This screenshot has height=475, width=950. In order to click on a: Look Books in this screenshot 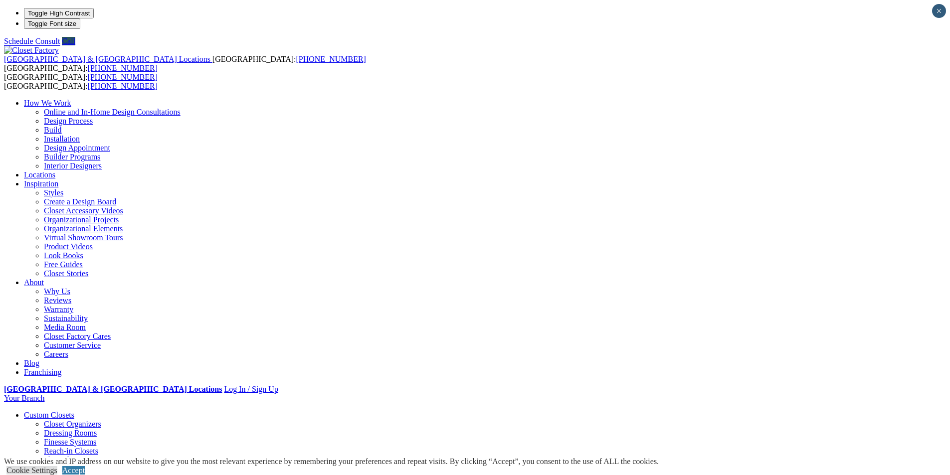, I will do `click(63, 255)`.